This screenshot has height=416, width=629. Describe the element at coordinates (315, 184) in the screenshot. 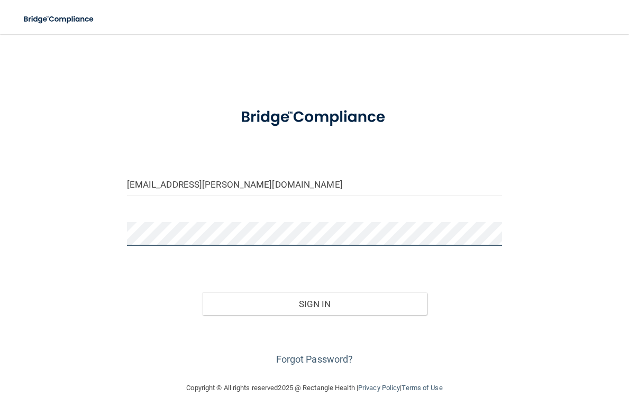

I see `input: Email` at that location.